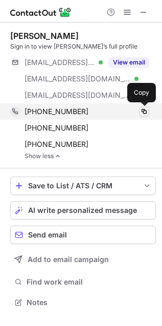 Image resolution: width=162 pixels, height=326 pixels. Describe the element at coordinates (90, 156) in the screenshot. I see `a: Show less` at that location.